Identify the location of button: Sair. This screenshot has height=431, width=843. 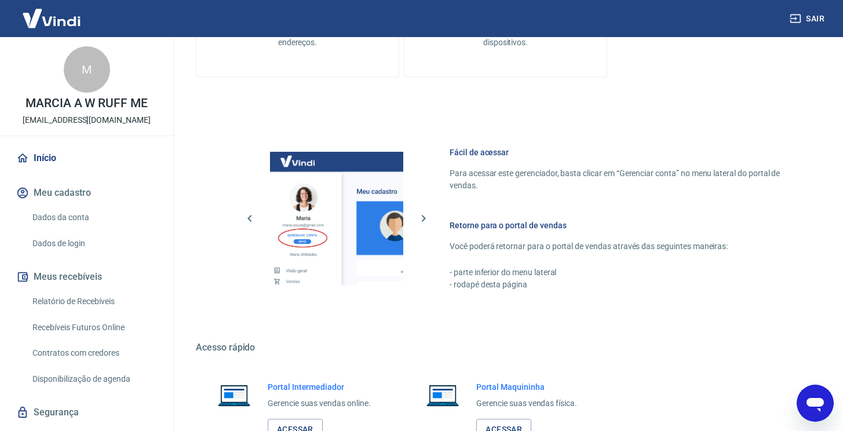
(808, 19).